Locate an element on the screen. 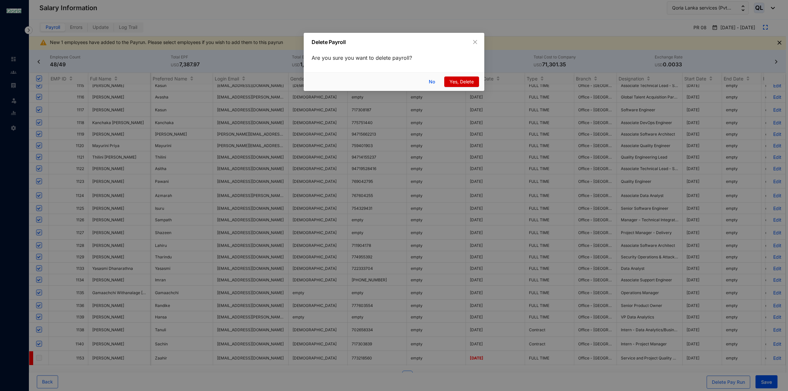  button: Yes, Delete is located at coordinates (462, 82).